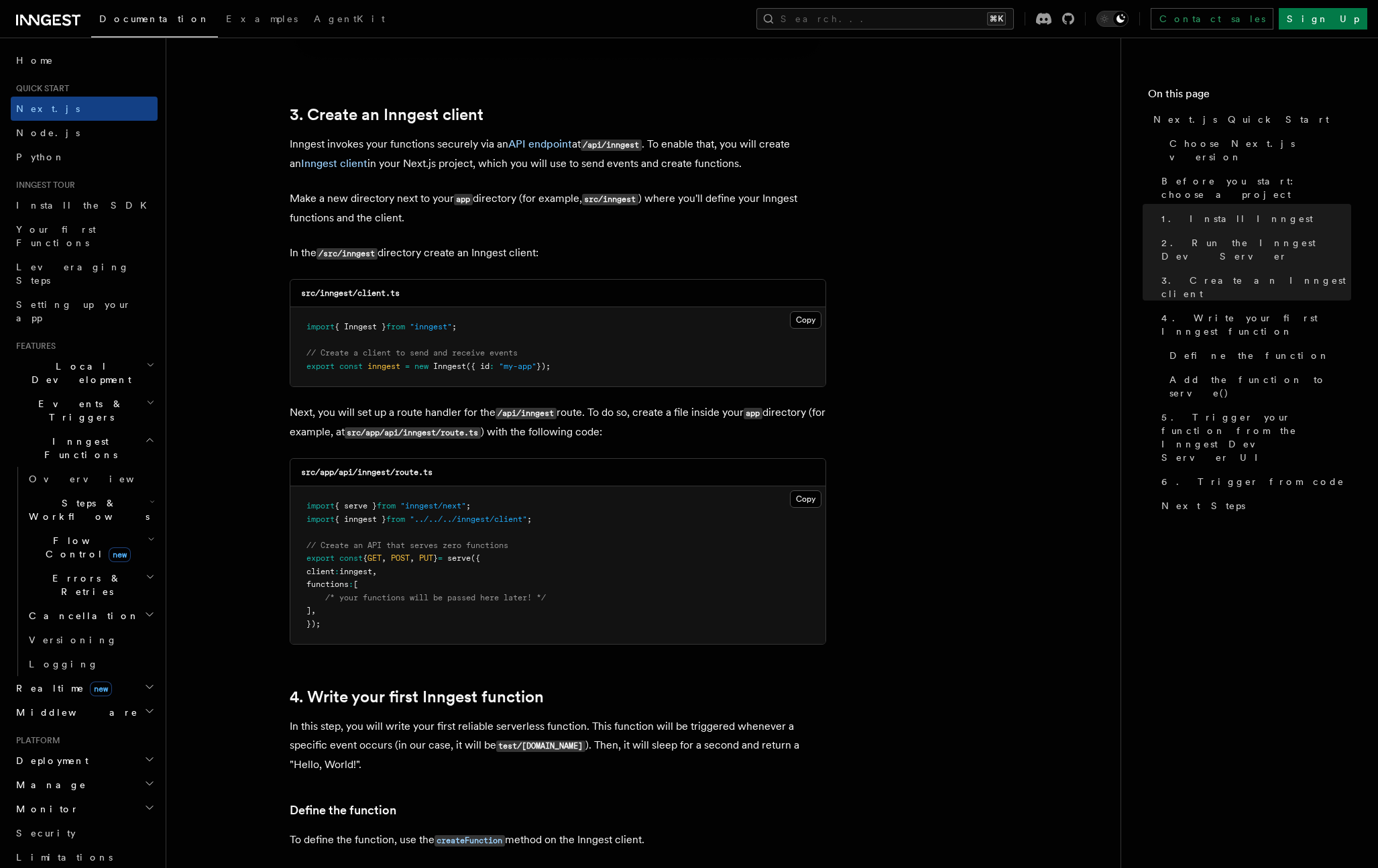  I want to click on span: Versioning, so click(73, 640).